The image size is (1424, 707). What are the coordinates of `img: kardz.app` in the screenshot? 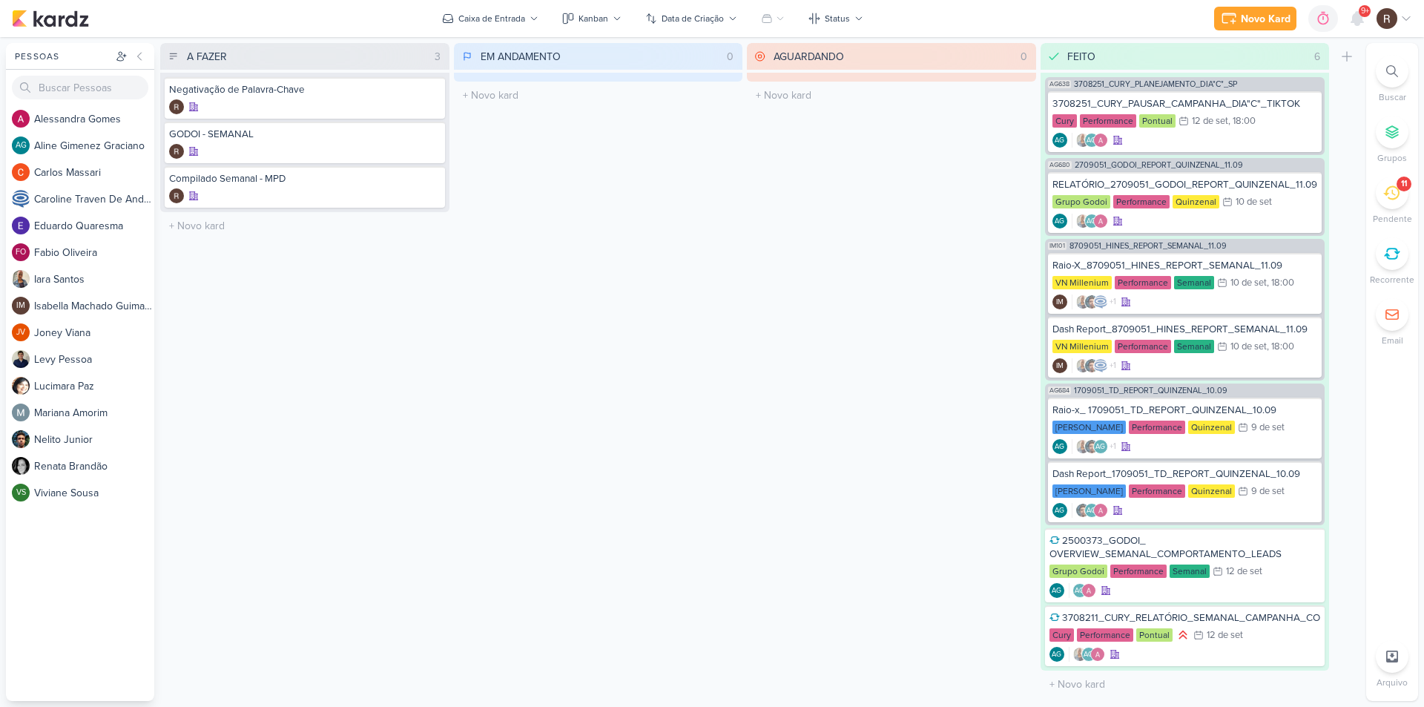 It's located at (50, 19).